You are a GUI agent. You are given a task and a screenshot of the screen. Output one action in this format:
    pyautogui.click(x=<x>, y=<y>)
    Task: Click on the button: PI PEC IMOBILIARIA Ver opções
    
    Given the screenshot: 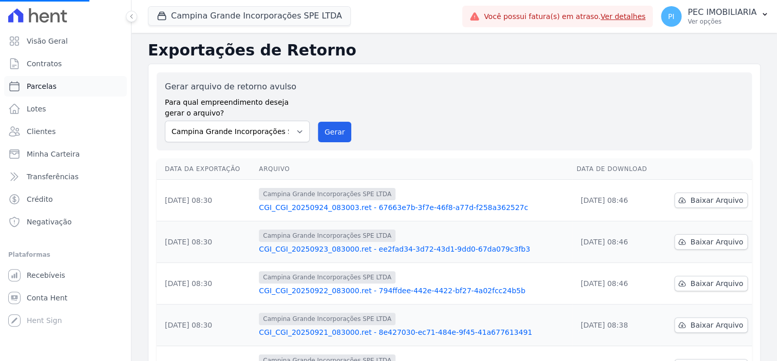 What is the action you would take?
    pyautogui.click(x=715, y=16)
    